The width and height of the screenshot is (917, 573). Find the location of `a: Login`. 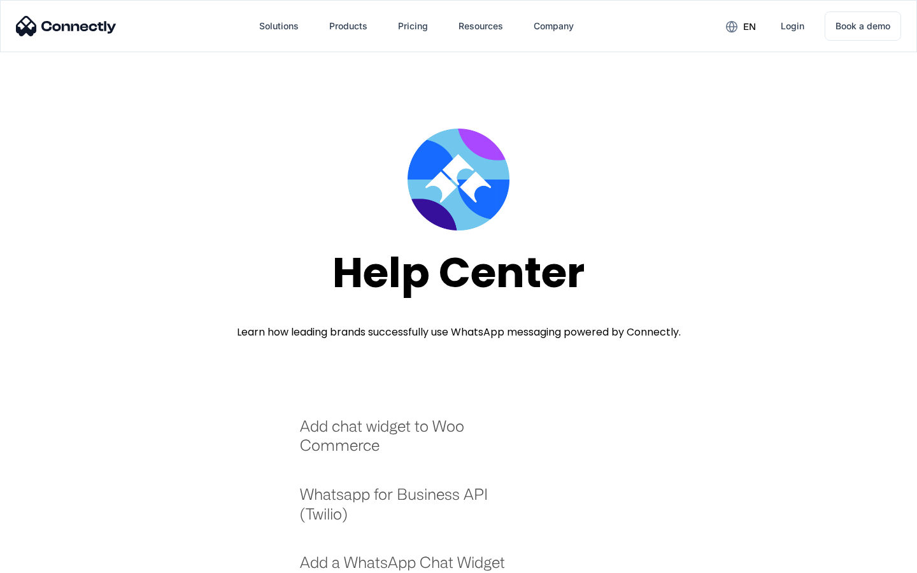

a: Login is located at coordinates (792, 26).